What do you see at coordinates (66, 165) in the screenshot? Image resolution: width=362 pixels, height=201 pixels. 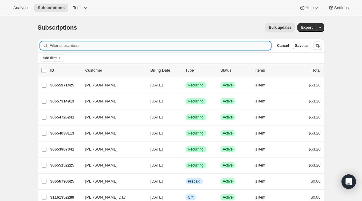 I see `p: 30655152225` at bounding box center [66, 165].